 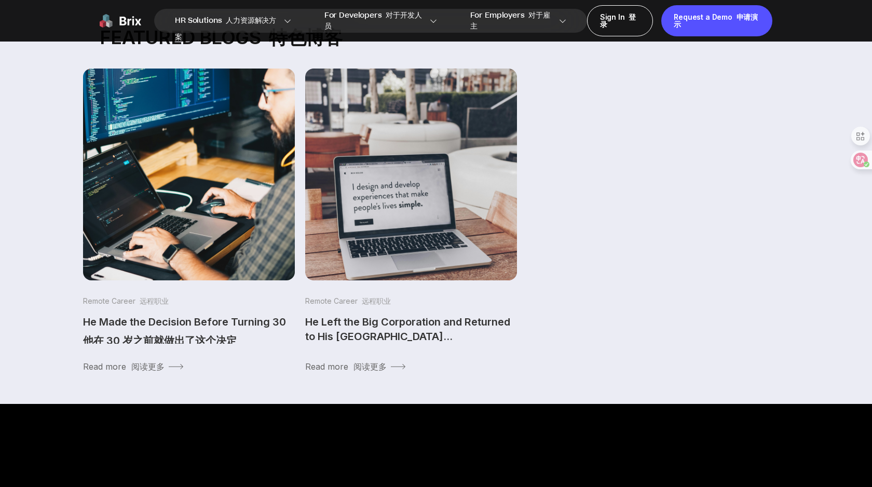 I want to click on font: 登录, so click(x=618, y=20).